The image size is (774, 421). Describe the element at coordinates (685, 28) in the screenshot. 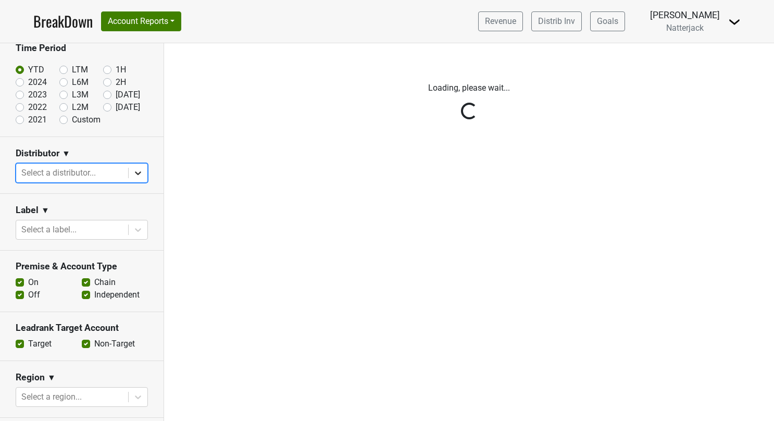

I see `span: Natterjack` at that location.